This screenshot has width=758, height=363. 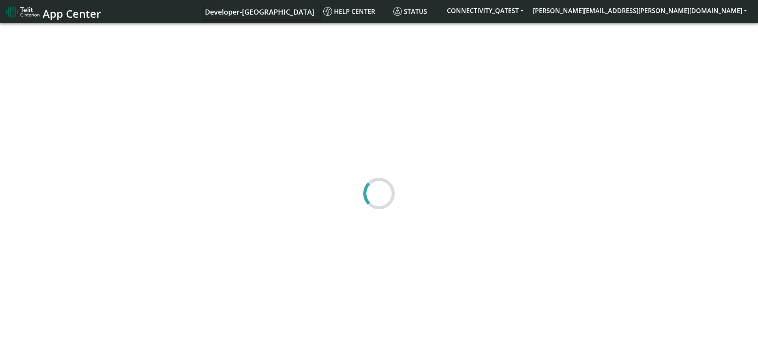 What do you see at coordinates (328, 11) in the screenshot?
I see `img: knowledge.svg` at bounding box center [328, 11].